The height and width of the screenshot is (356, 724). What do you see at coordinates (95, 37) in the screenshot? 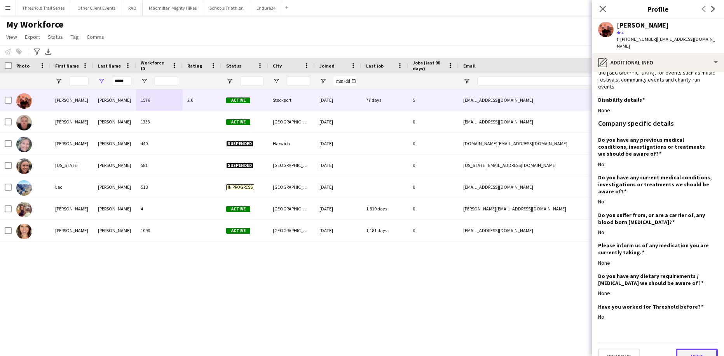
I see `span: Comms` at bounding box center [95, 37].